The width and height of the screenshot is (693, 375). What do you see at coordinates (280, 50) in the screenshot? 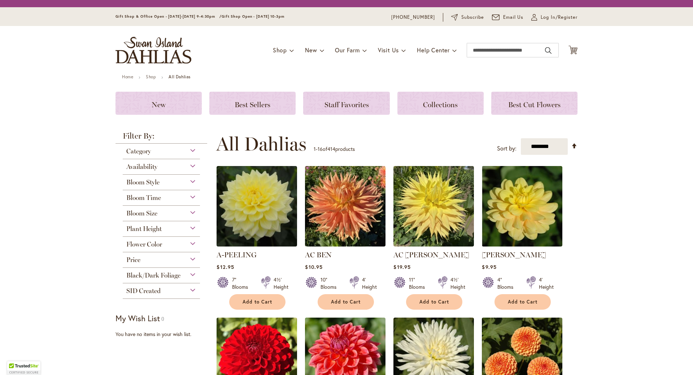
I see `span: Shop` at bounding box center [280, 50].